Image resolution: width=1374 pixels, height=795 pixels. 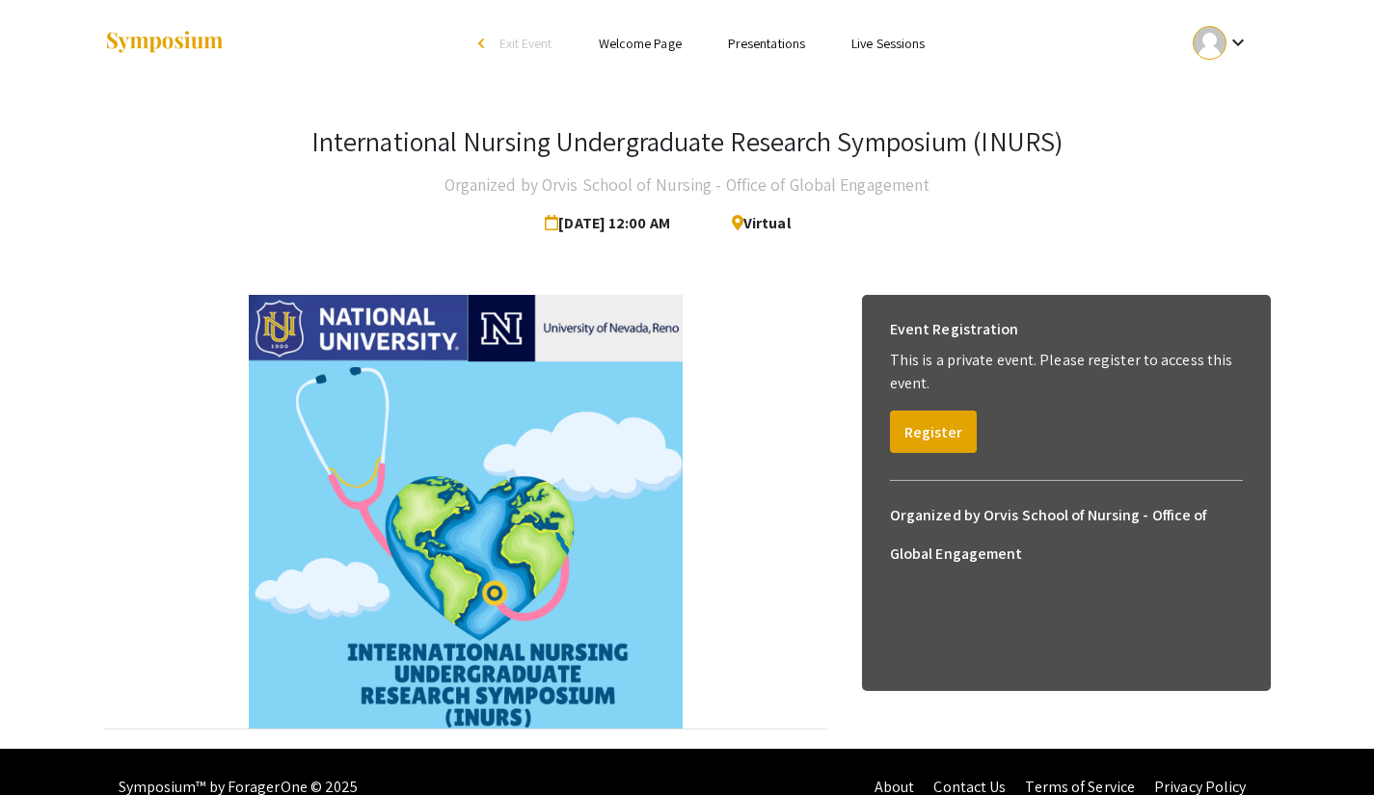 What do you see at coordinates (640, 43) in the screenshot?
I see `a: Welcome Page` at bounding box center [640, 43].